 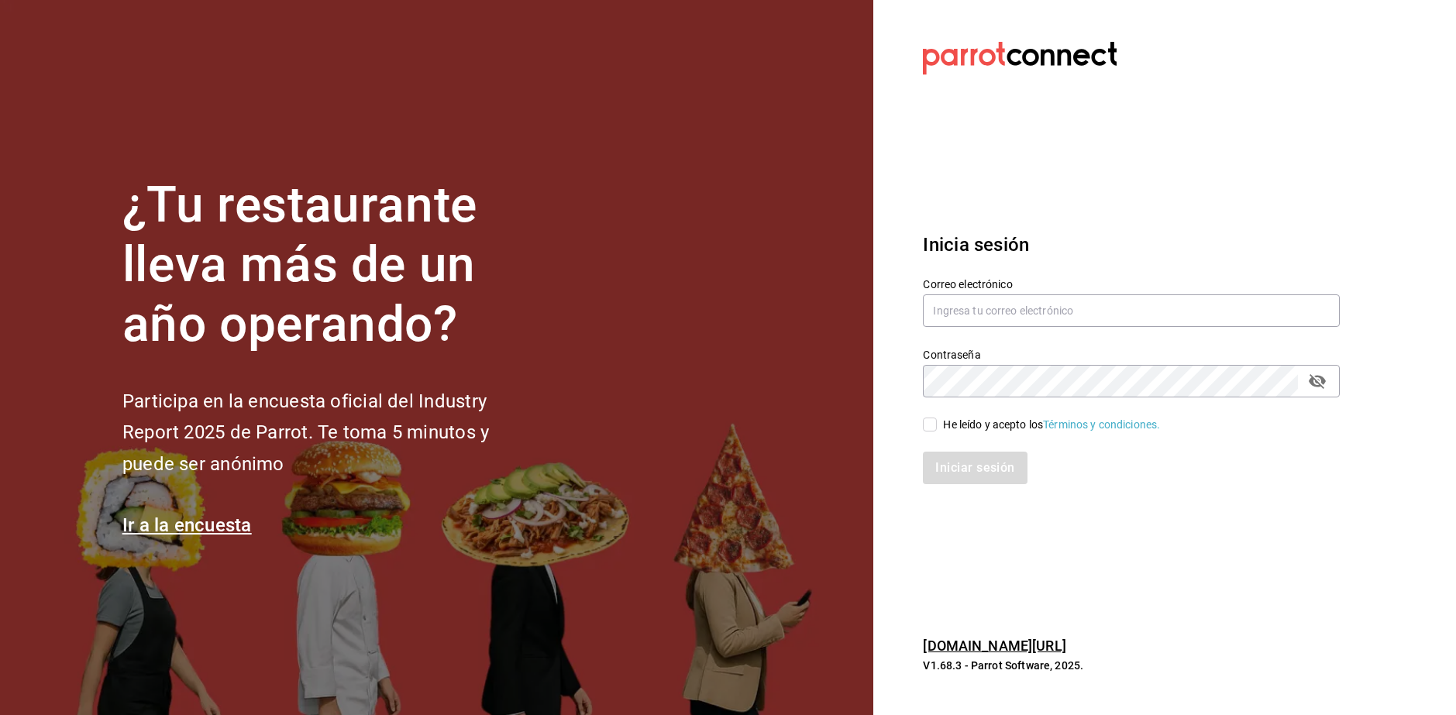 What do you see at coordinates (1052, 425) in the screenshot?
I see `div: He leído y acepto los` at bounding box center [1052, 425].